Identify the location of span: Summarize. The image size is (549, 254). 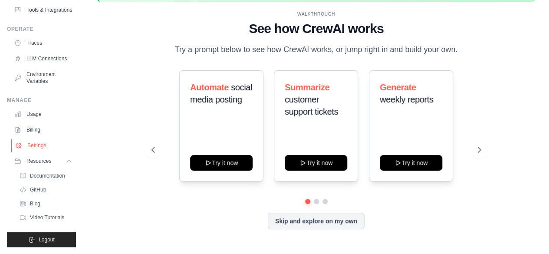
(307, 87).